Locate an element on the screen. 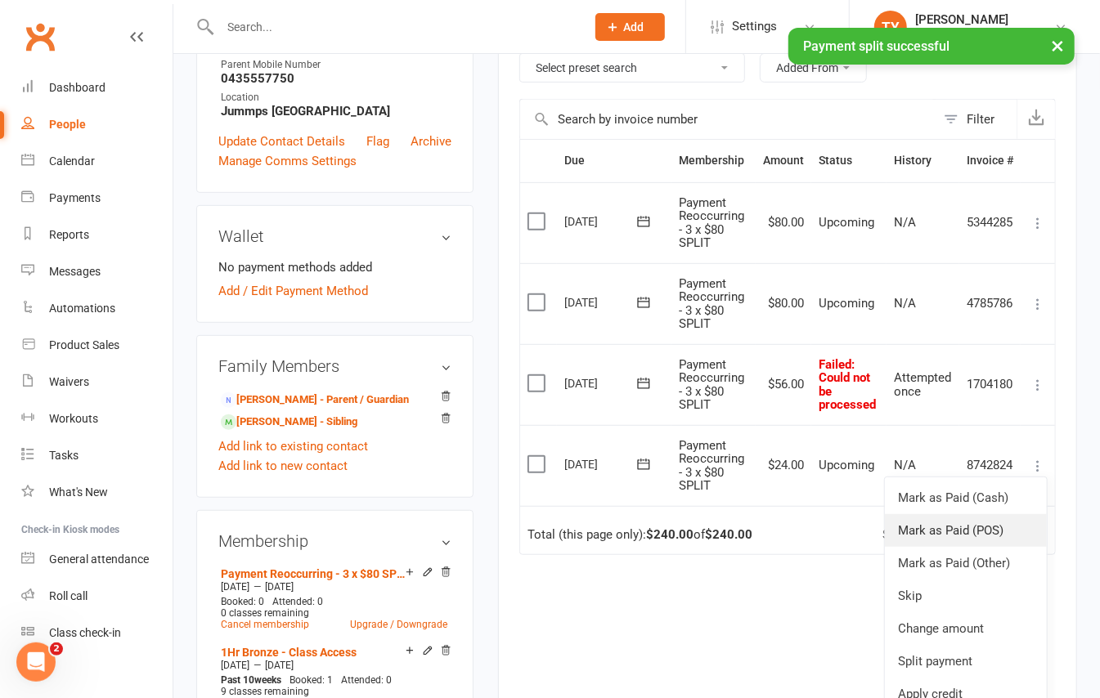  a: People is located at coordinates (97, 124).